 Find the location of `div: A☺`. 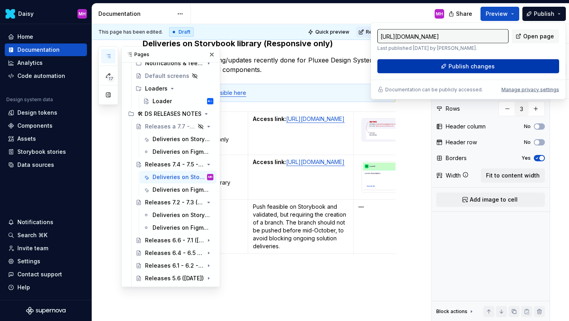

div: A☺ is located at coordinates (210, 101).